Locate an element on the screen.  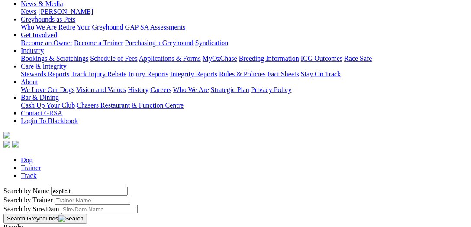
div: News & Media is located at coordinates (244, 12).